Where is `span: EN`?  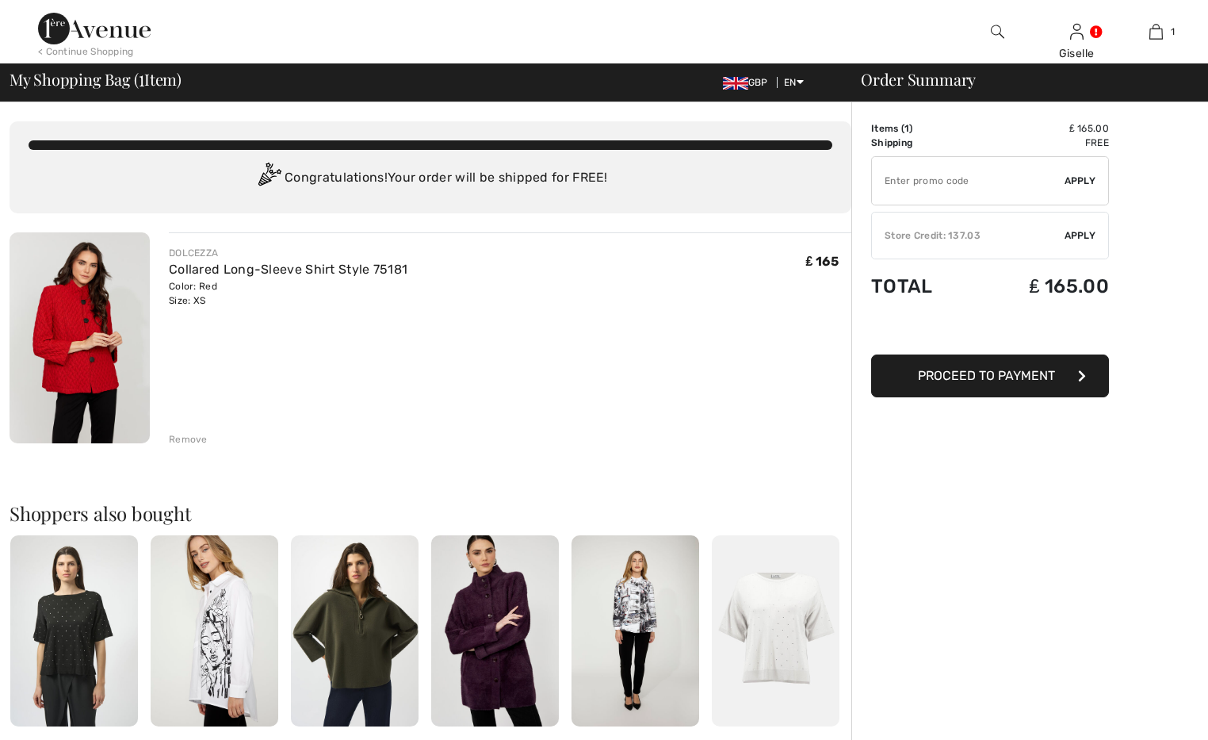
span: EN is located at coordinates (794, 82).